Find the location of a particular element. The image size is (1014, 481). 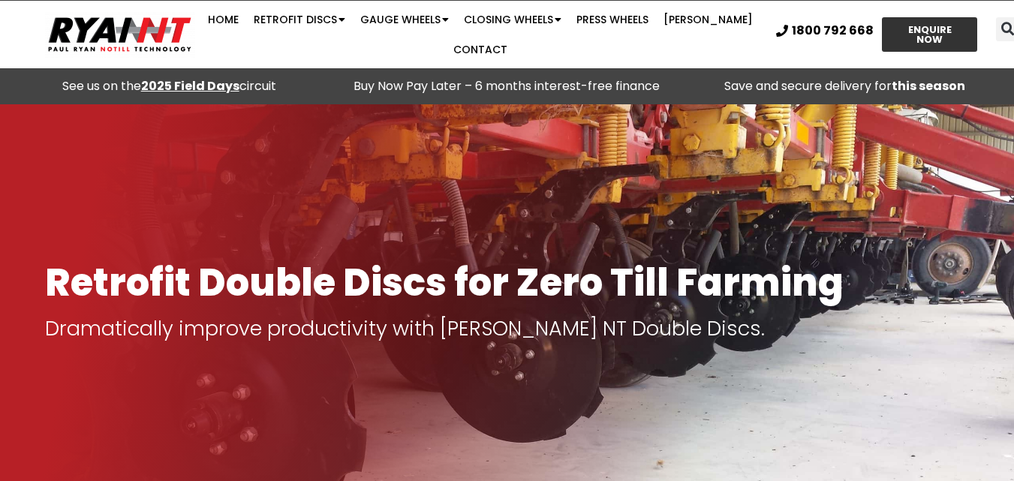

strong: this season is located at coordinates (928, 86).